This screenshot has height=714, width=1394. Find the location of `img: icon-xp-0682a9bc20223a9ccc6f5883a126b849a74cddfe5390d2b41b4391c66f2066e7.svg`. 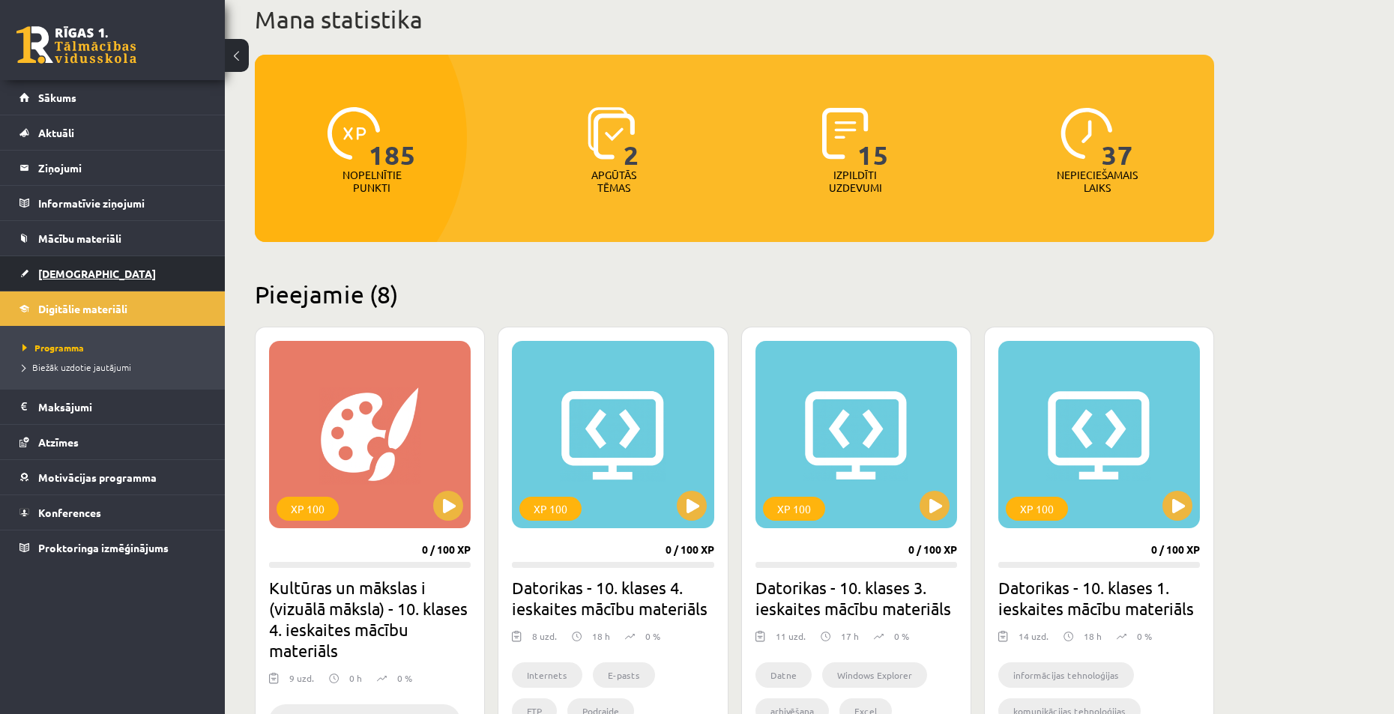

img: icon-xp-0682a9bc20223a9ccc6f5883a126b849a74cddfe5390d2b41b4391c66f2066e7.svg is located at coordinates (354, 133).